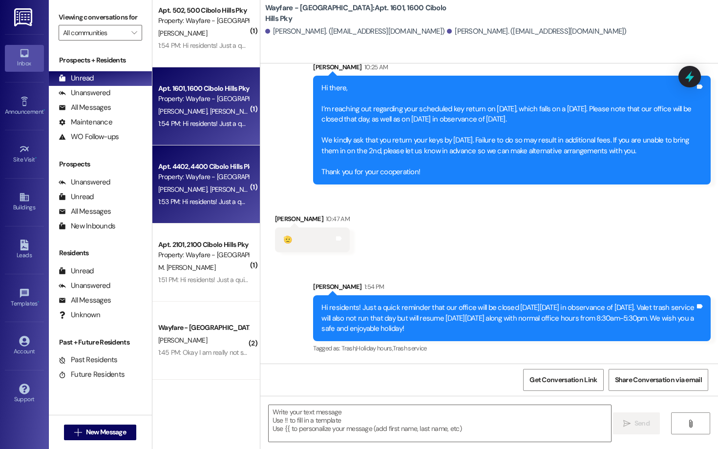 The height and width of the screenshot is (449, 718). Describe the element at coordinates (100, 17) in the screenshot. I see `label: Viewing conversations for` at that location.